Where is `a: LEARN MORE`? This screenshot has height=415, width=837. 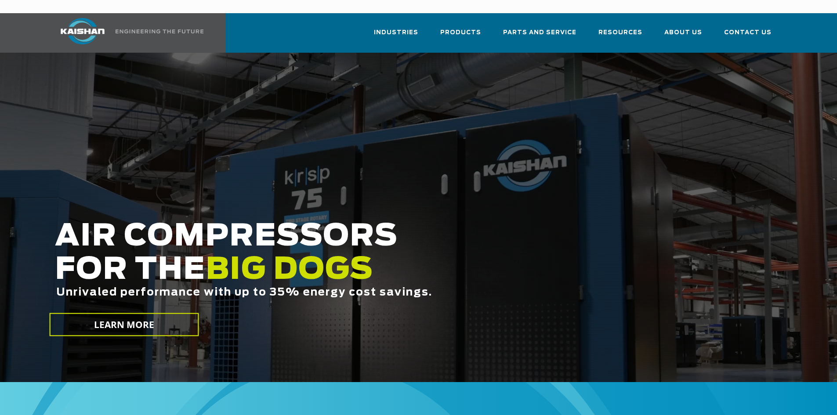
a: LEARN MORE is located at coordinates (124, 325).